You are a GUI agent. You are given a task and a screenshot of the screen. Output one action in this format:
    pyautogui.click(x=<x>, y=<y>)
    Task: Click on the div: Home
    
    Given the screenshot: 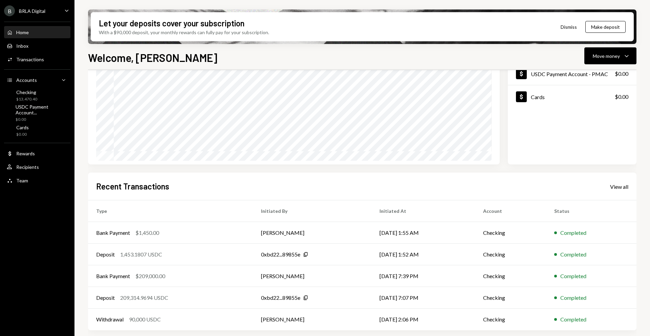 What is the action you would take?
    pyautogui.click(x=22, y=32)
    